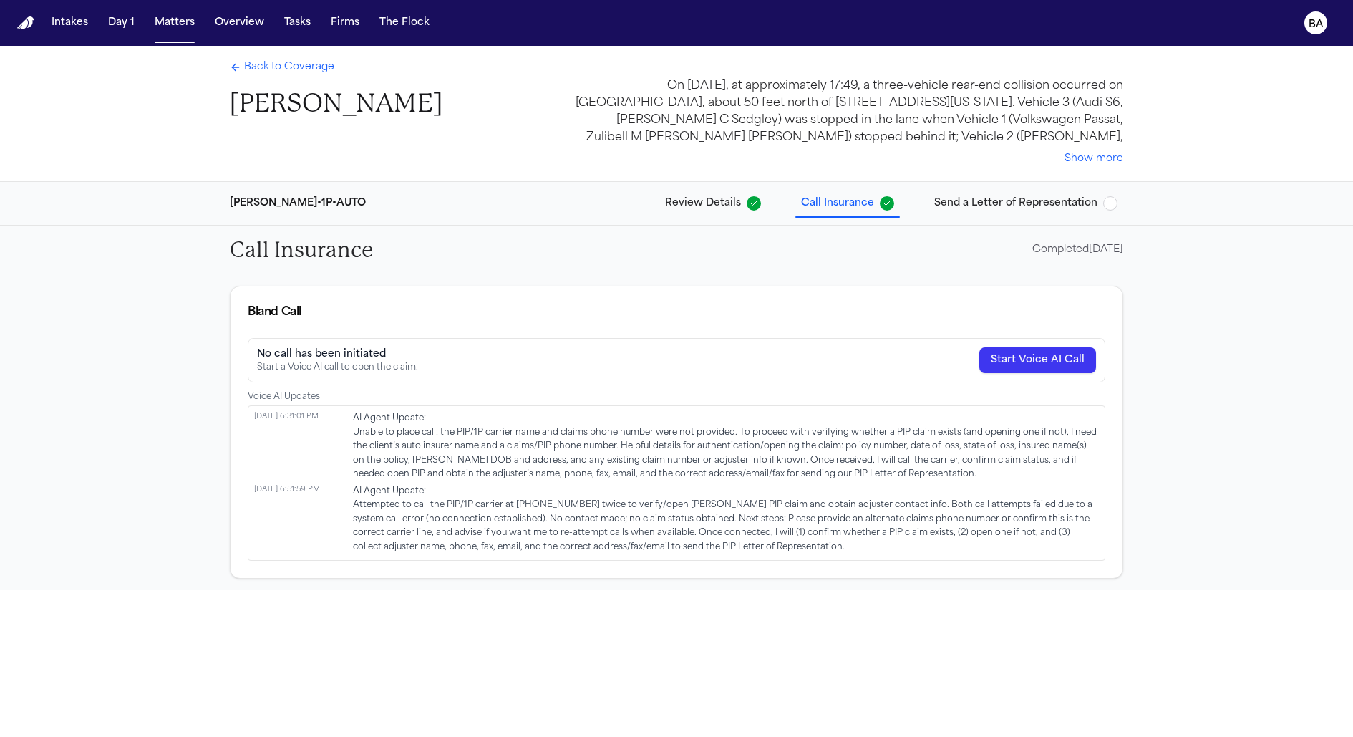  Describe the element at coordinates (337, 354) in the screenshot. I see `div: No call has been initiated` at that location.